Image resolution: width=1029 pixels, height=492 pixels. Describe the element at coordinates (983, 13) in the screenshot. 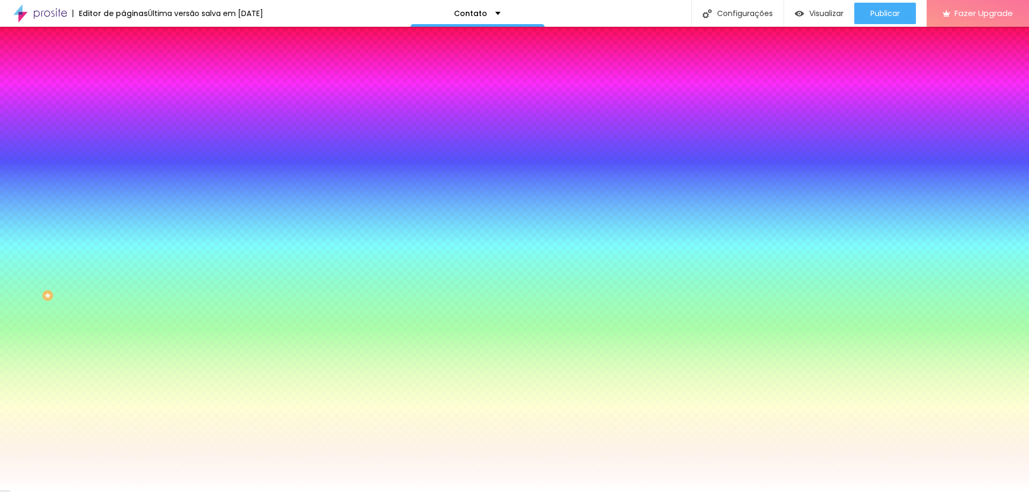

I see `span: Fazer Upgrade` at that location.